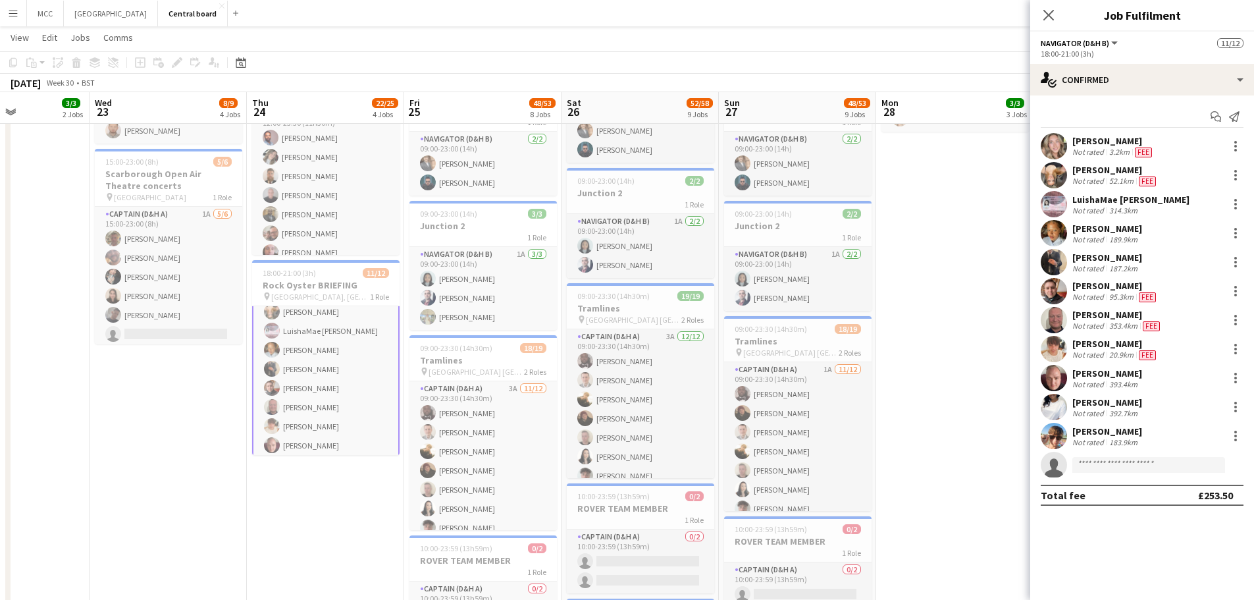 The height and width of the screenshot is (600, 1254). I want to click on div: 20.9km, so click(1121, 355).